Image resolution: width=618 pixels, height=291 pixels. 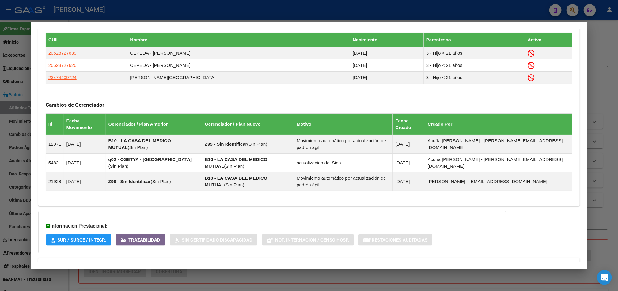 I want to click on span: 20528727639, so click(x=62, y=53).